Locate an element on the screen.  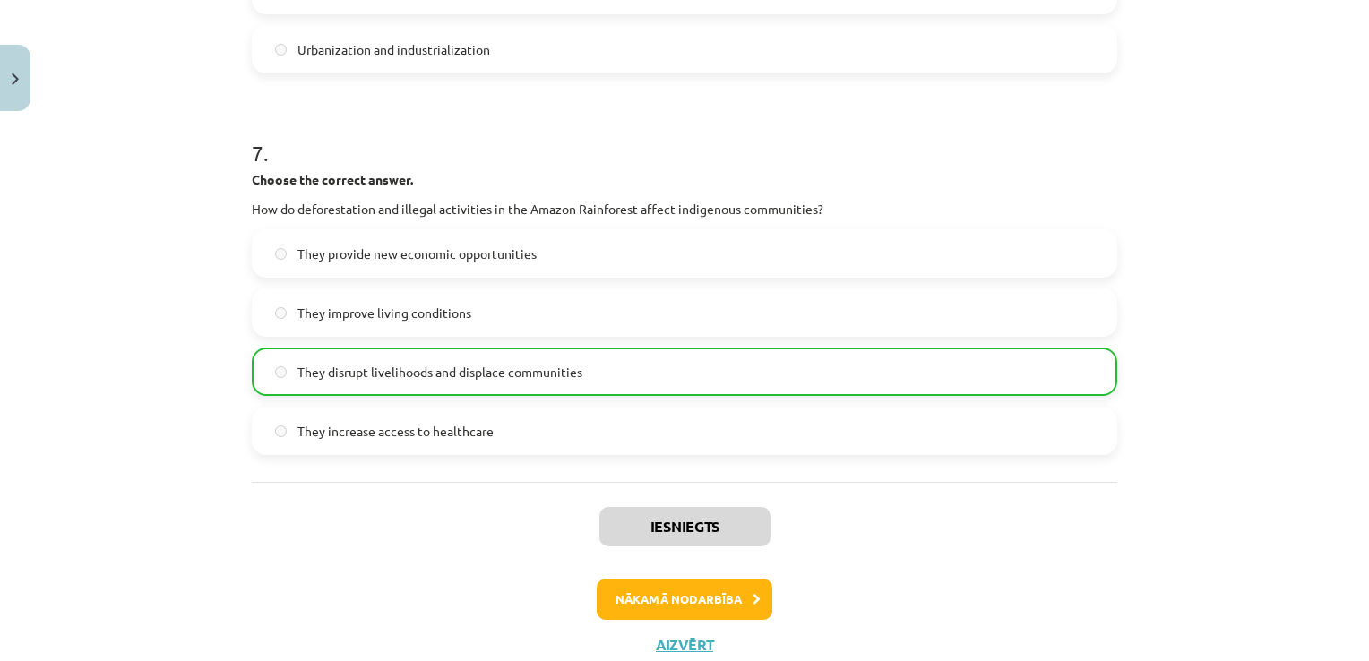
img: icon-close-lesson-0947bae3869378f0d4975bcd49f059093ad1ed9edebbc8119c70593378902aed.svg is located at coordinates (15, 79).